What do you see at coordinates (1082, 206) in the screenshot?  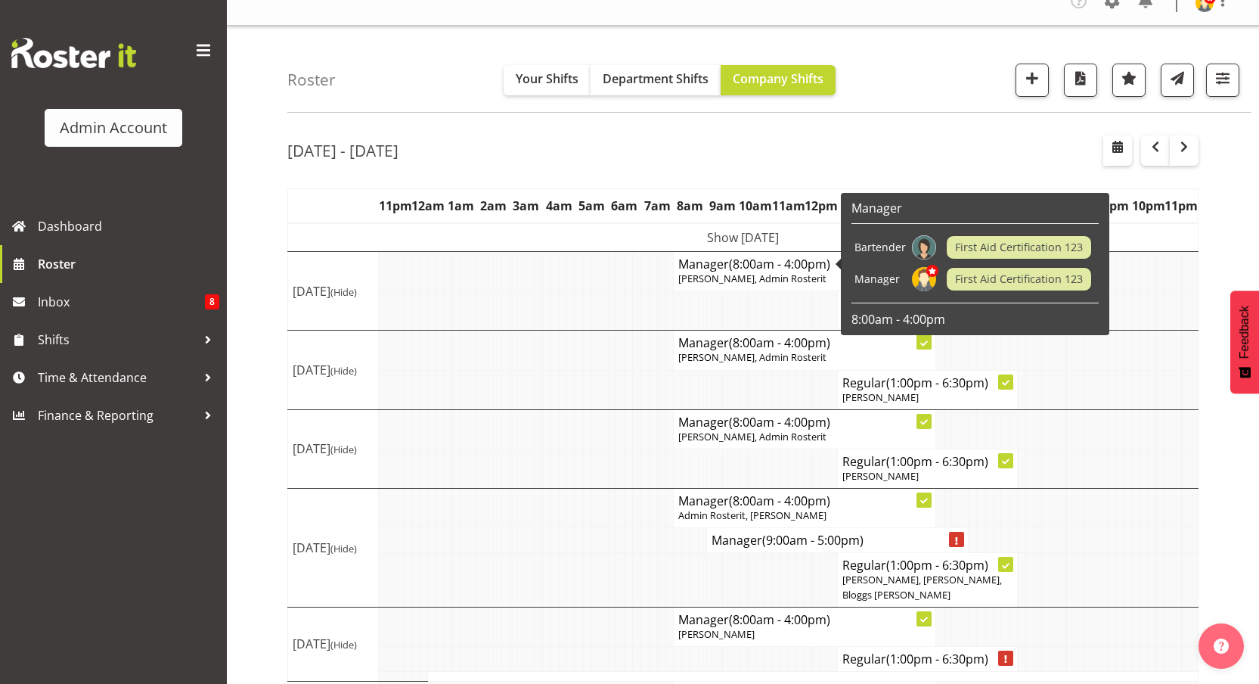 I see `th: 8pm` at bounding box center [1082, 206].